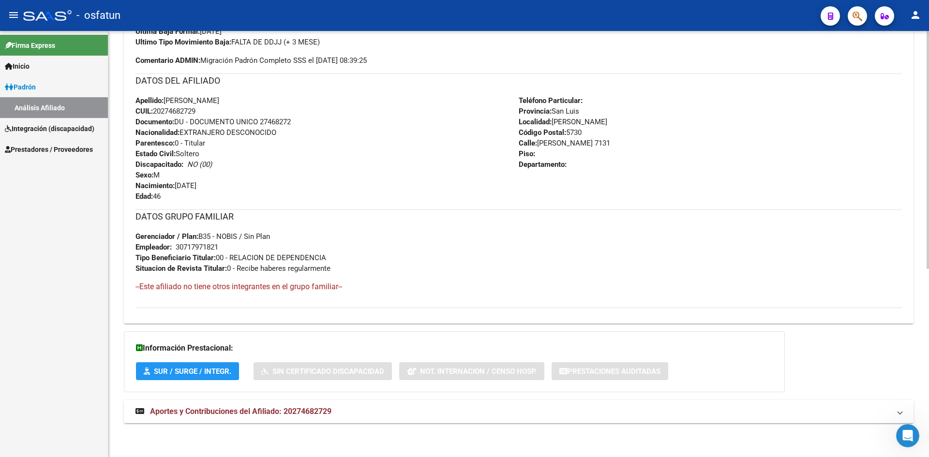  What do you see at coordinates (610, 371) in the screenshot?
I see `button: Prestaciones Auditadas` at bounding box center [610, 371].